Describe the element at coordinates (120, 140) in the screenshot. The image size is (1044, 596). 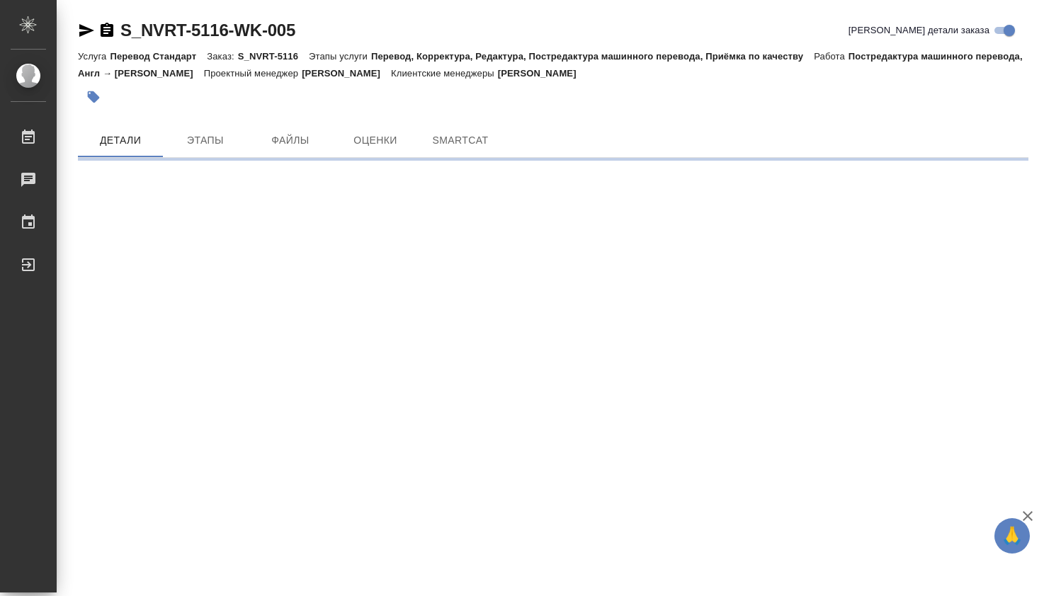
I see `span: Детали` at that location.